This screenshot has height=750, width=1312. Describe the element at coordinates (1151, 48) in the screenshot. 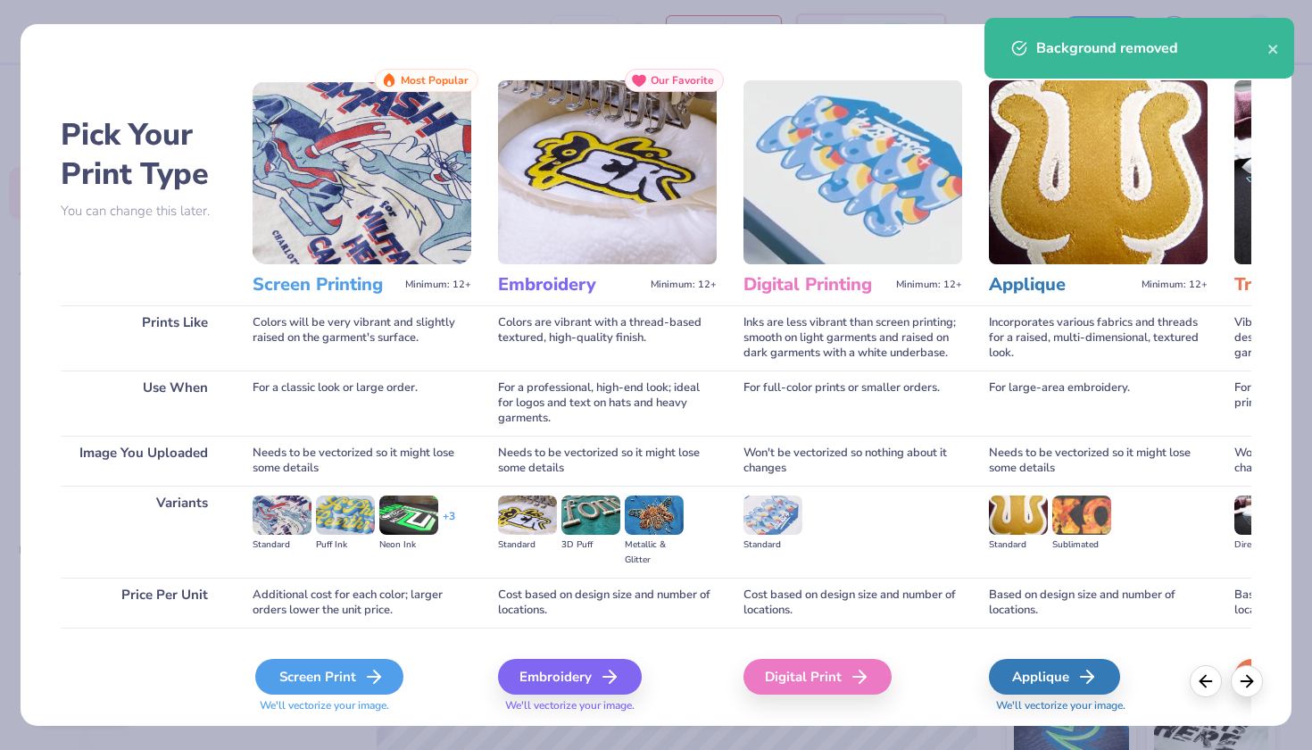

I see `div: Background removed` at that location.